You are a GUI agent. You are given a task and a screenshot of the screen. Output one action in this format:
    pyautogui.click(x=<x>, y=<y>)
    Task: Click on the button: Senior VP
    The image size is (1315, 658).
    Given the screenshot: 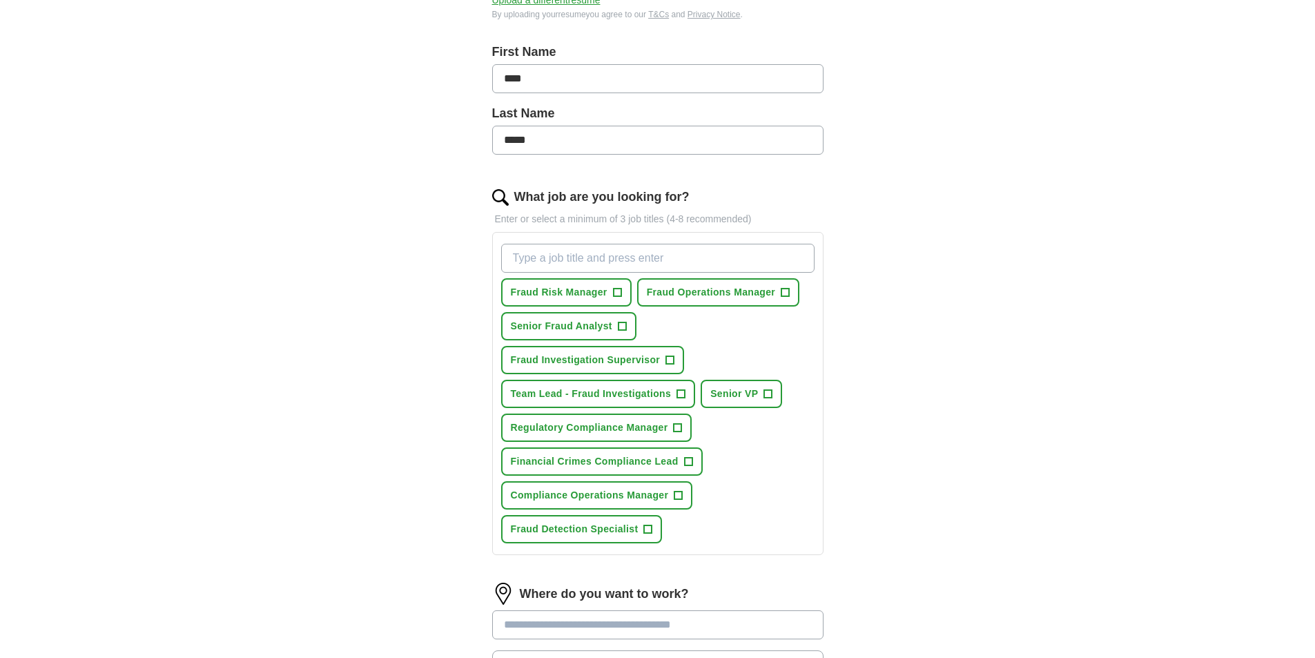 What is the action you would take?
    pyautogui.click(x=741, y=393)
    